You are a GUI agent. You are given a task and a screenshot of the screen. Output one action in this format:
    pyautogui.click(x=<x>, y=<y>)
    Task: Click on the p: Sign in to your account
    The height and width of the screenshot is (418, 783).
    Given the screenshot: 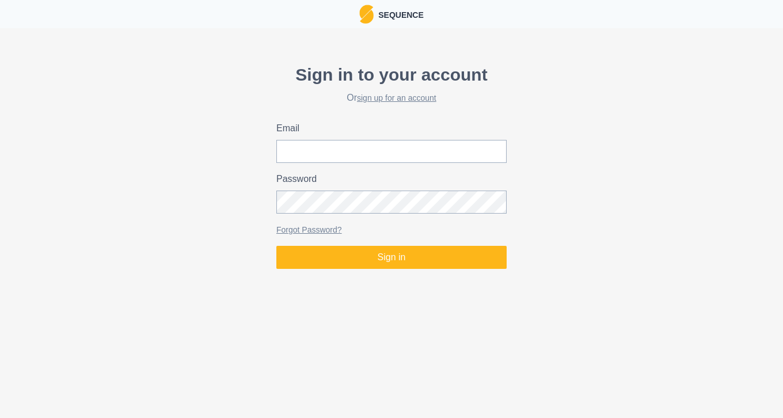 What is the action you would take?
    pyautogui.click(x=392, y=74)
    